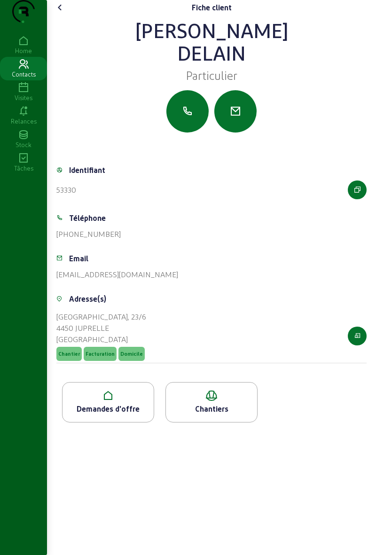 Image resolution: width=376 pixels, height=555 pixels. What do you see at coordinates (212, 409) in the screenshot?
I see `div: Chantiers` at bounding box center [212, 409].